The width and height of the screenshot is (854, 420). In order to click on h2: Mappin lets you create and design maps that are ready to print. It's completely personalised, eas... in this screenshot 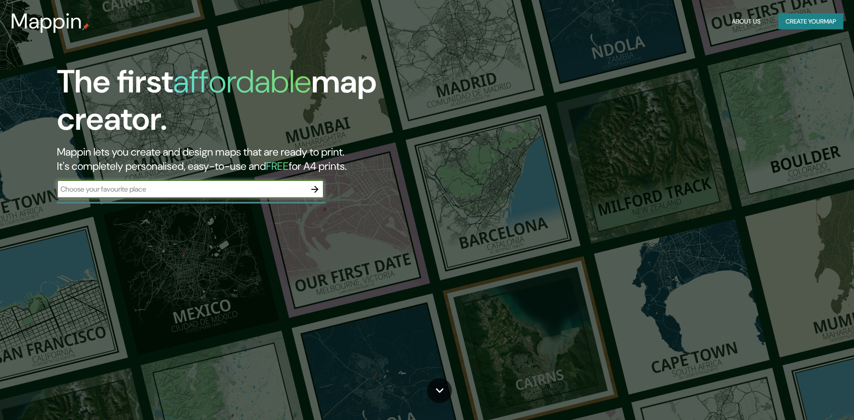, I will do `click(270, 159)`.